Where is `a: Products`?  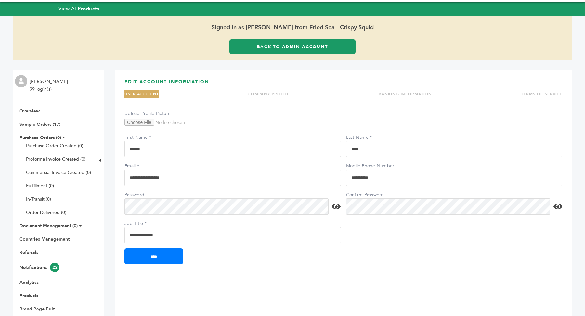 a: Products is located at coordinates (29, 295).